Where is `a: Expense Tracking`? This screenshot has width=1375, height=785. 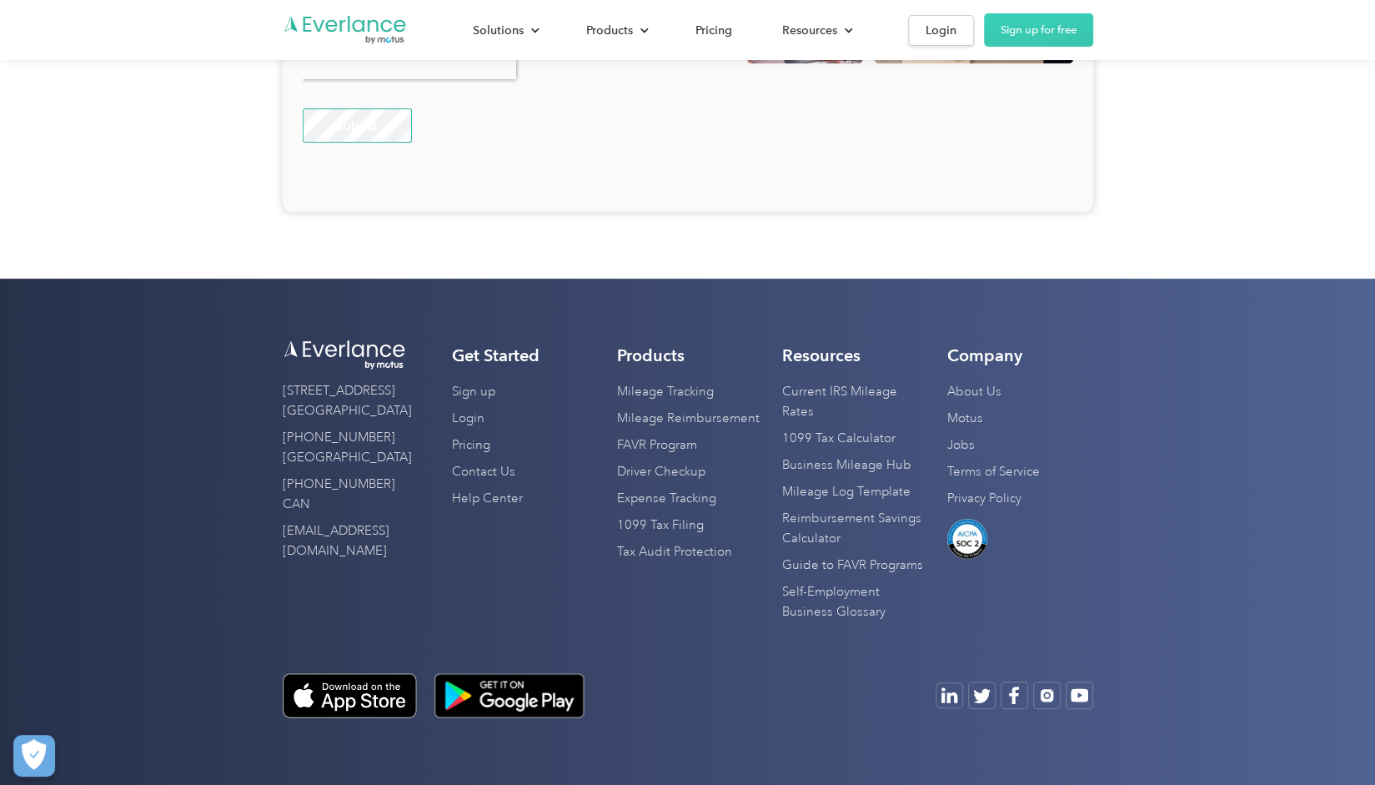
a: Expense Tracking is located at coordinates (665, 499).